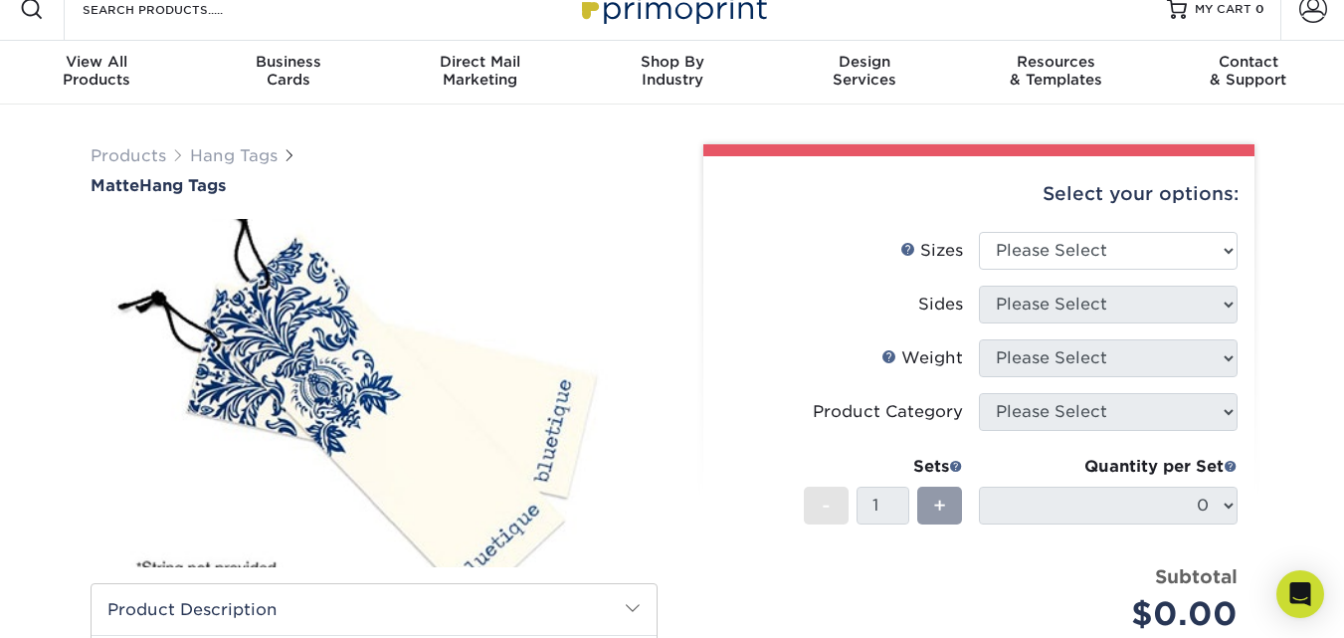 The width and height of the screenshot is (1344, 638). I want to click on div: Marketing, so click(480, 71).